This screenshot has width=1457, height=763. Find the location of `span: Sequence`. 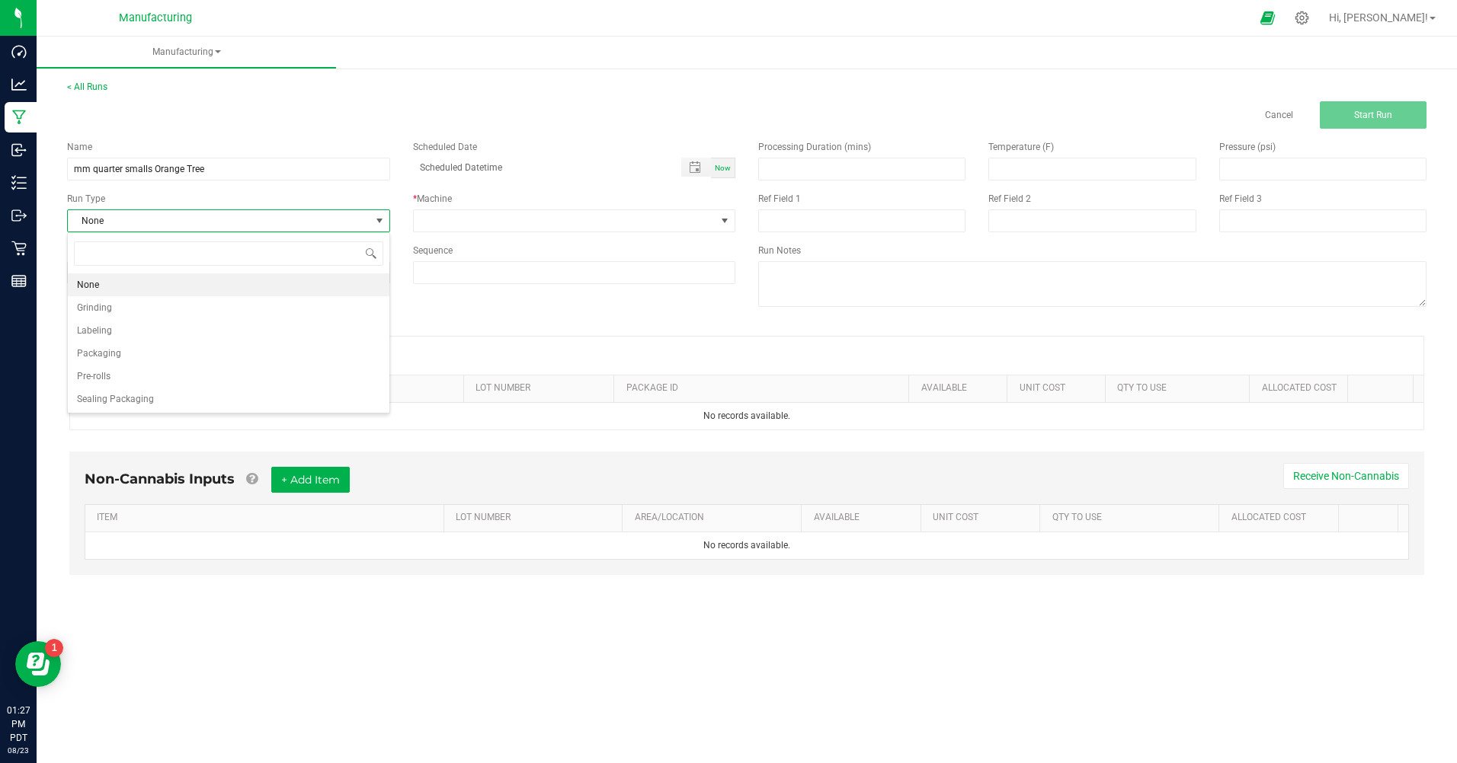

span: Sequence is located at coordinates (433, 251).